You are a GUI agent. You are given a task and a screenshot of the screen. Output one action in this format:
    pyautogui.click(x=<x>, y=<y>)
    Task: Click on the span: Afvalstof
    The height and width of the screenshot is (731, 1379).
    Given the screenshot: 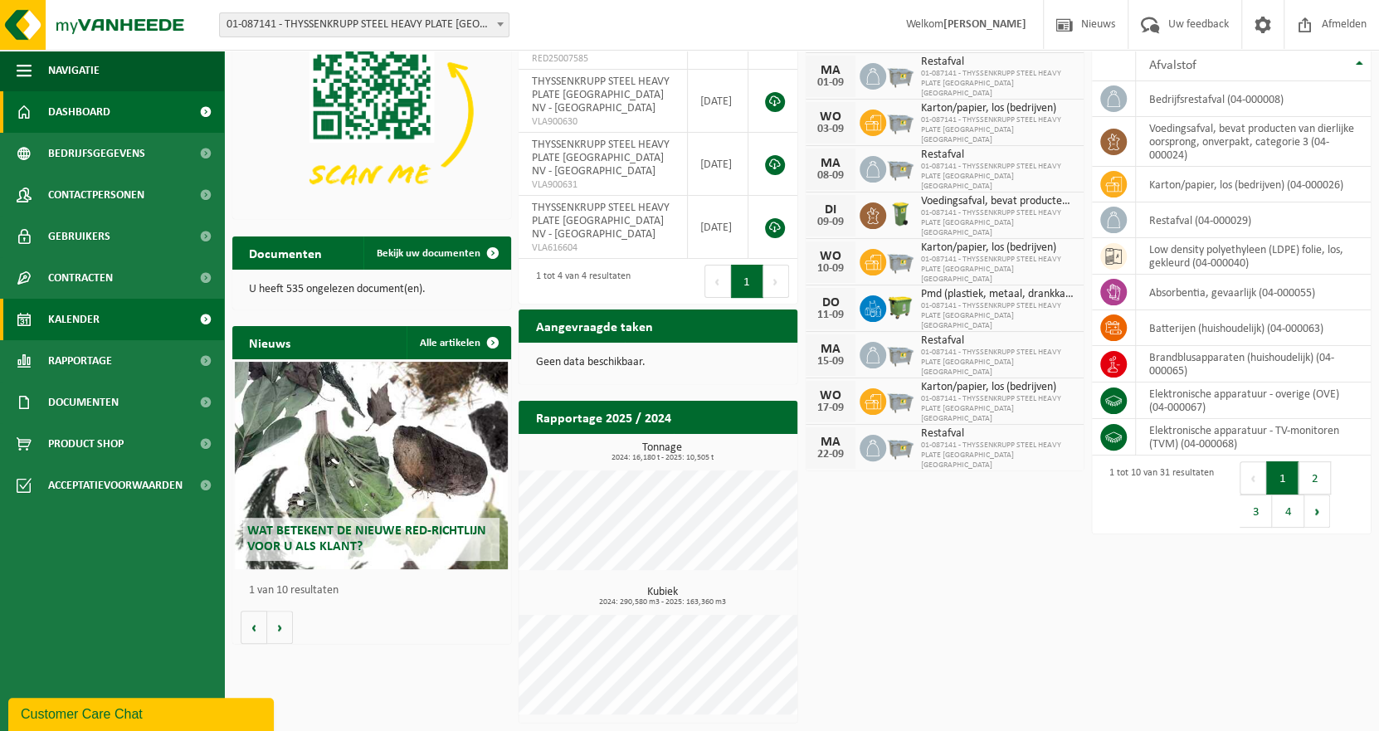 What is the action you would take?
    pyautogui.click(x=1171, y=66)
    